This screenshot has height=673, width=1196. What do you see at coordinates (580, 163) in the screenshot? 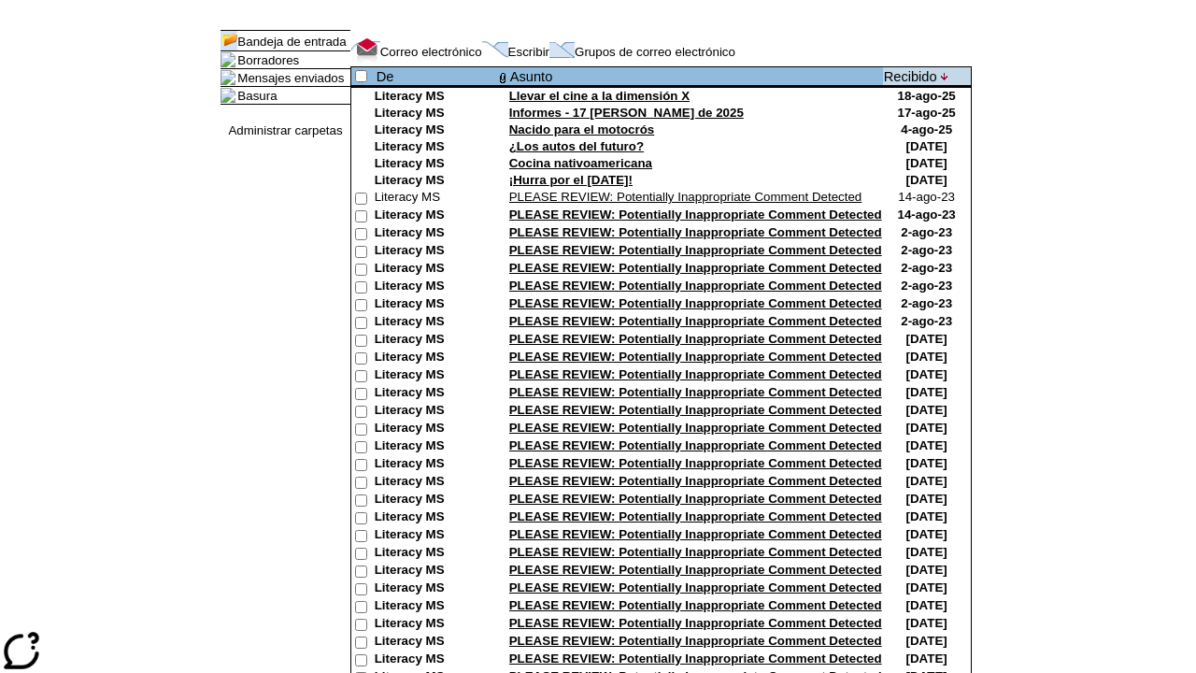
I see `a: Cocina nativoamericana` at bounding box center [580, 163].